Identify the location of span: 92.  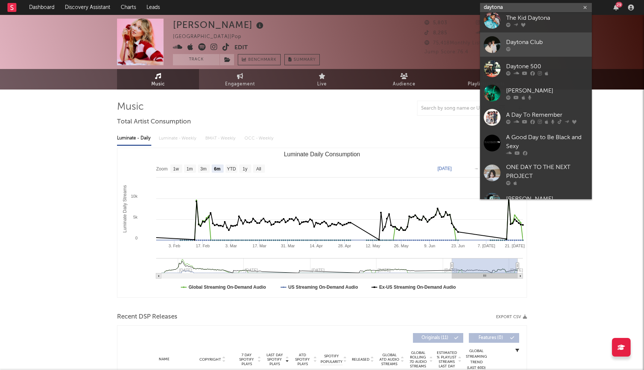
(484, 33).